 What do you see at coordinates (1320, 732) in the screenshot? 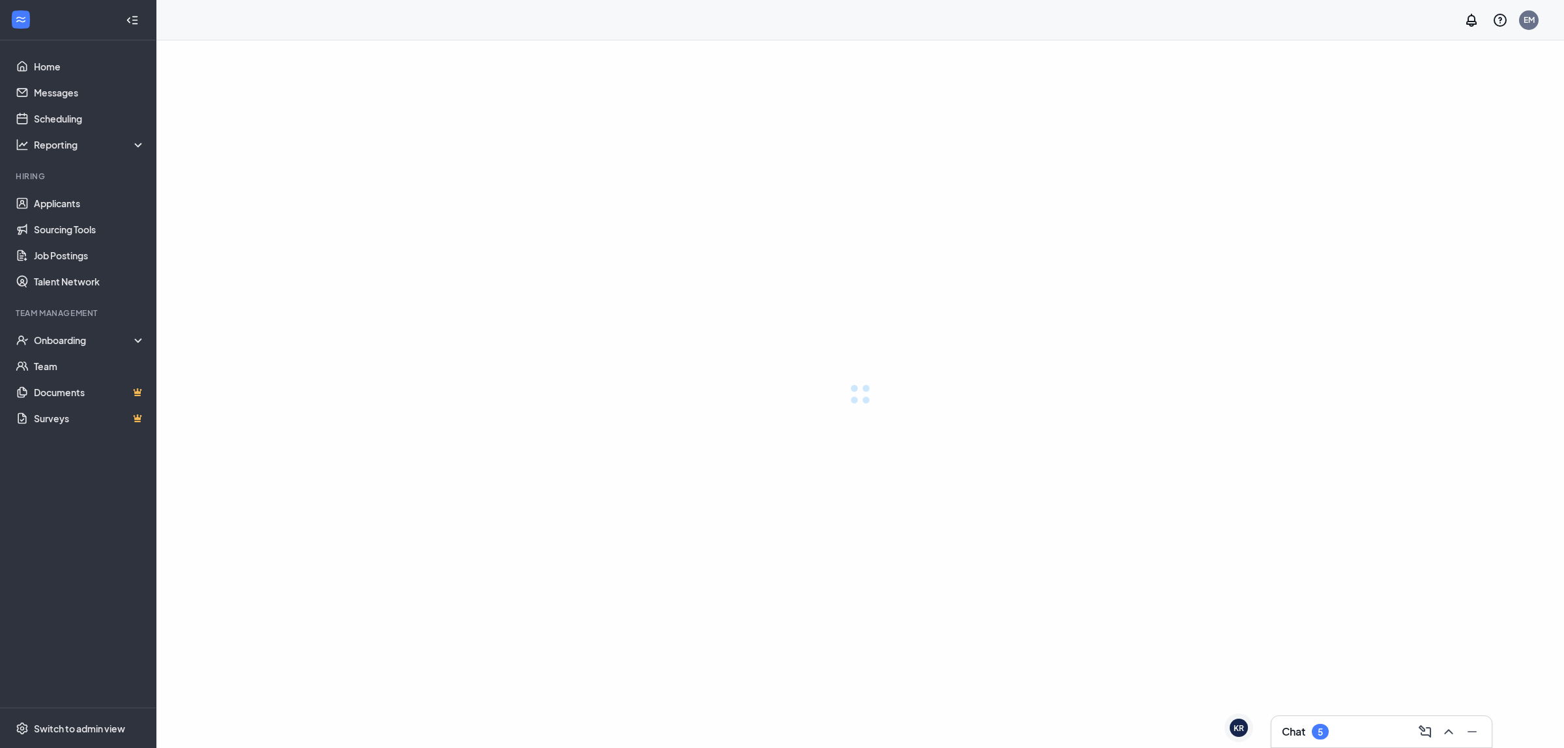
I see `div: 5` at bounding box center [1320, 732].